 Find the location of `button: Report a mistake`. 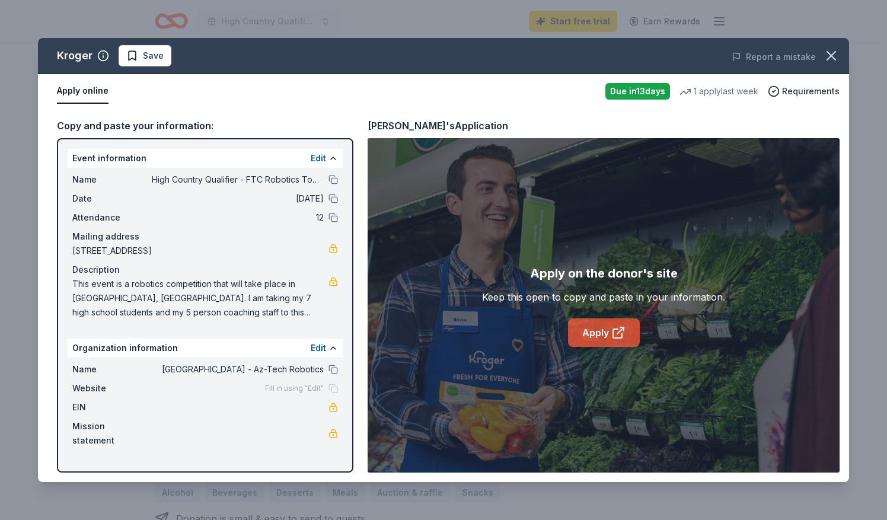

button: Report a mistake is located at coordinates (774, 57).